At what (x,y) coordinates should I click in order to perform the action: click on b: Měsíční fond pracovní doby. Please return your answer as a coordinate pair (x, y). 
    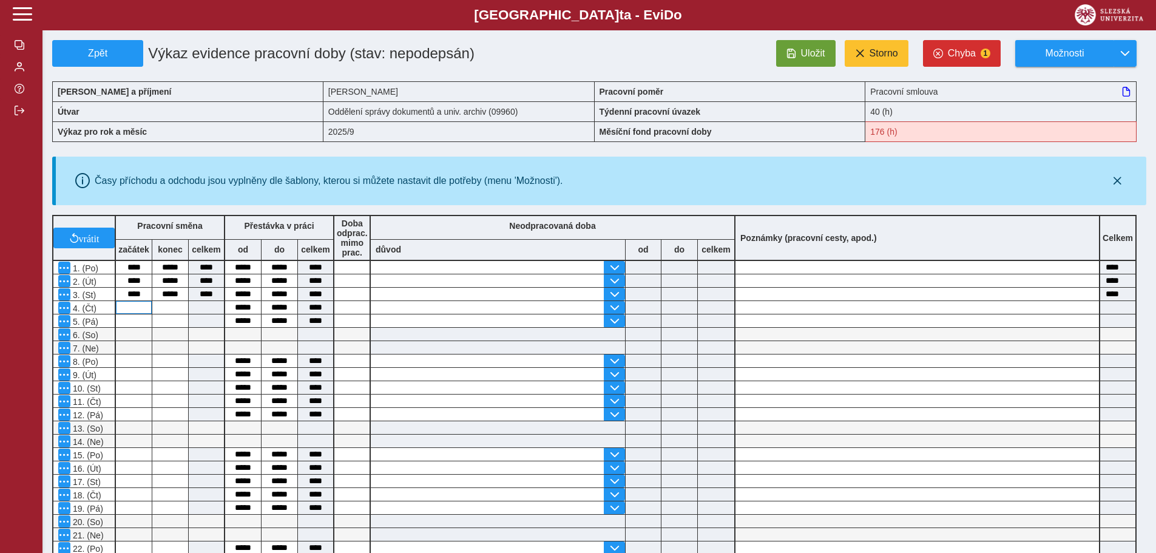
    Looking at the image, I should click on (656, 132).